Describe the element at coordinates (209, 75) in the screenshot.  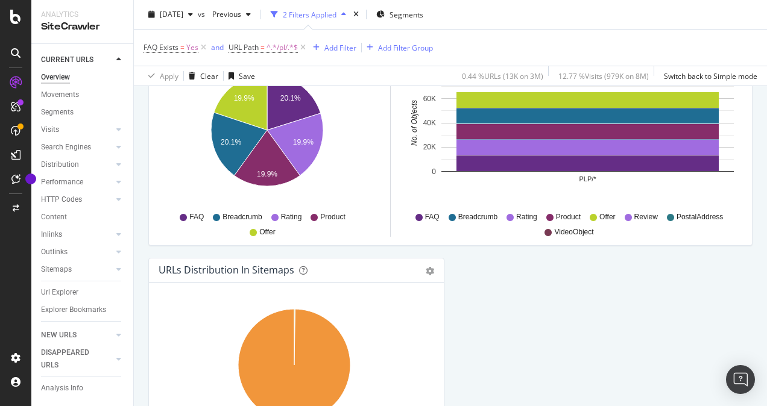
I see `div: Clear` at that location.